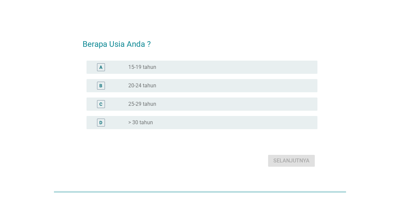 The width and height of the screenshot is (400, 200). What do you see at coordinates (101, 85) in the screenshot?
I see `div: B` at bounding box center [101, 85].